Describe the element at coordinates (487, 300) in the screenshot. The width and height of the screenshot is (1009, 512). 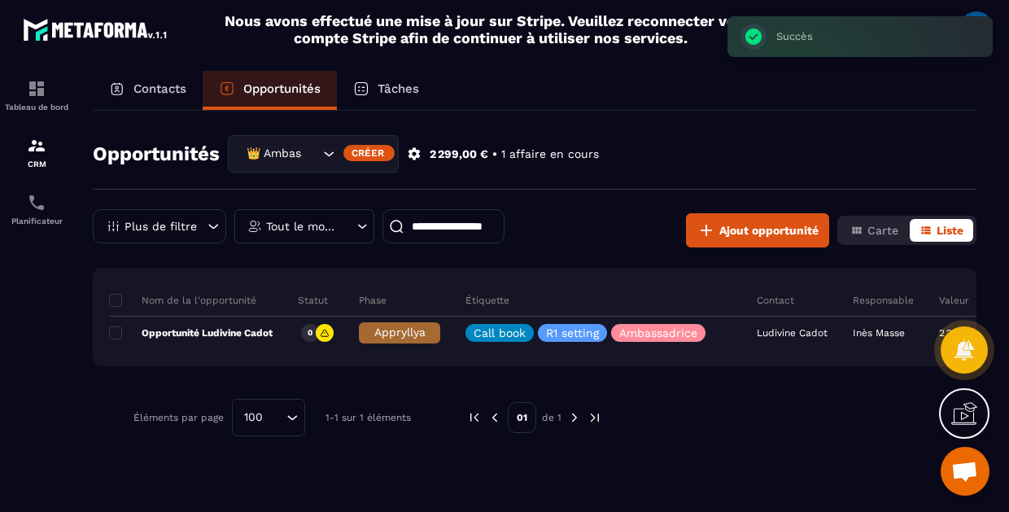
I see `p: Étiquette` at that location.